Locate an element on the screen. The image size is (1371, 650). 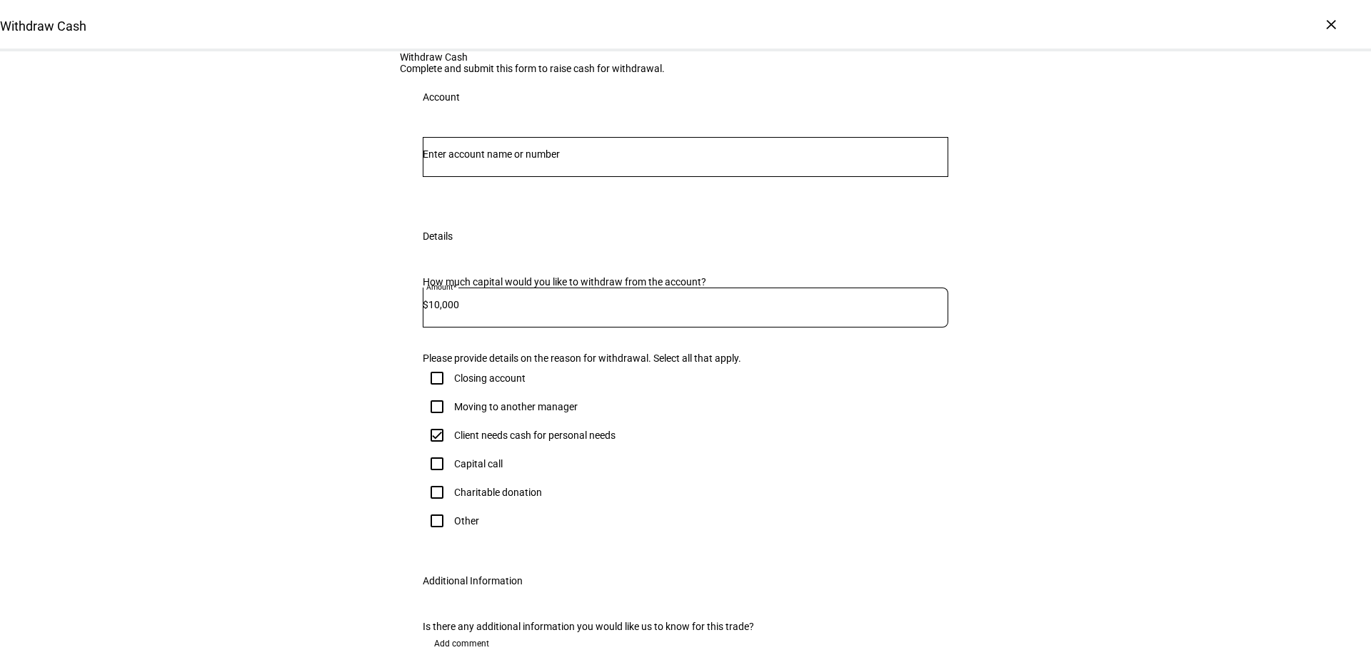
div: Please provide details on the reason for withdrawal. Select all that apply. is located at coordinates (685, 358).